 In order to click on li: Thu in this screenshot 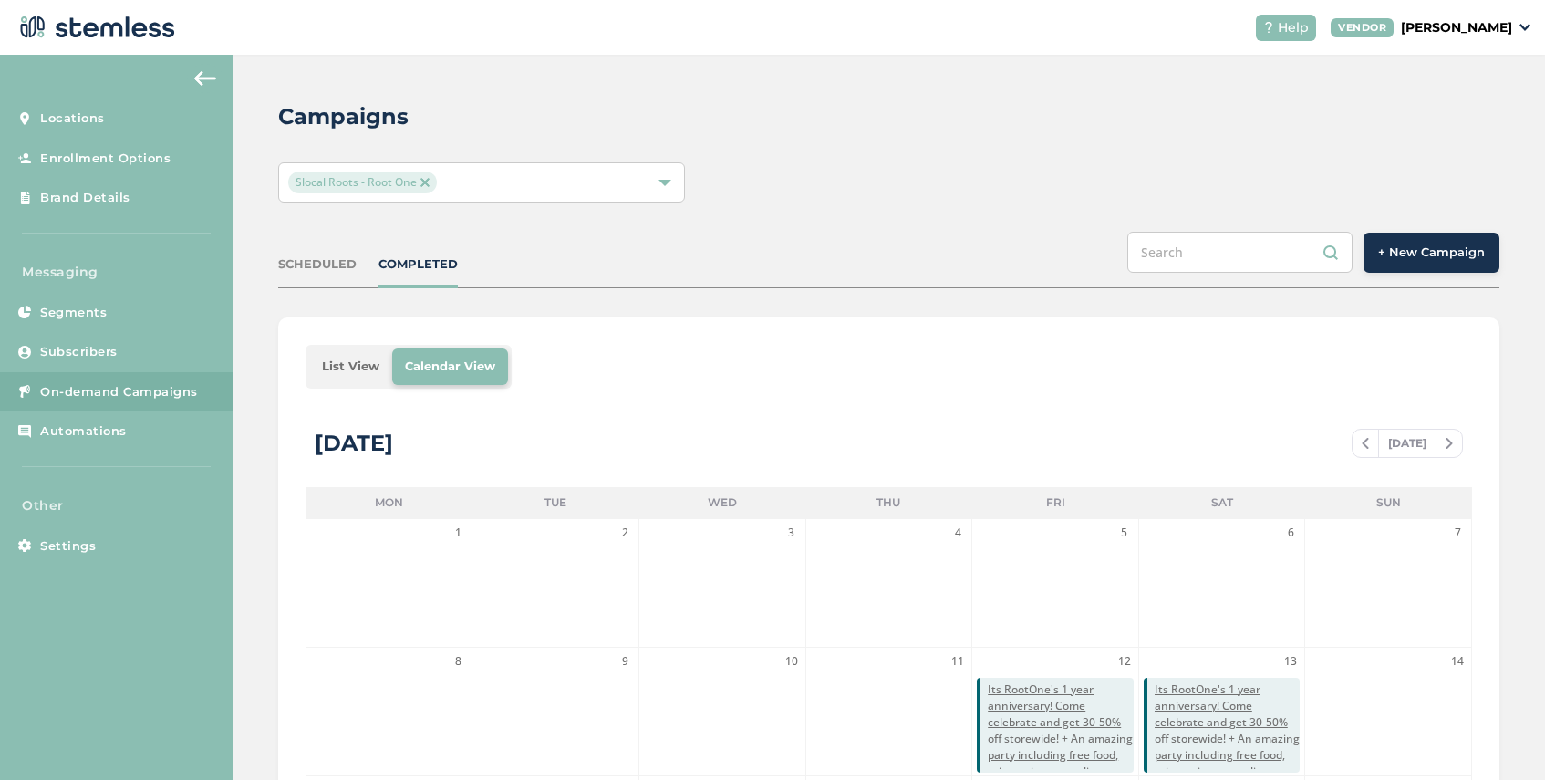, I will do `click(888, 502)`.